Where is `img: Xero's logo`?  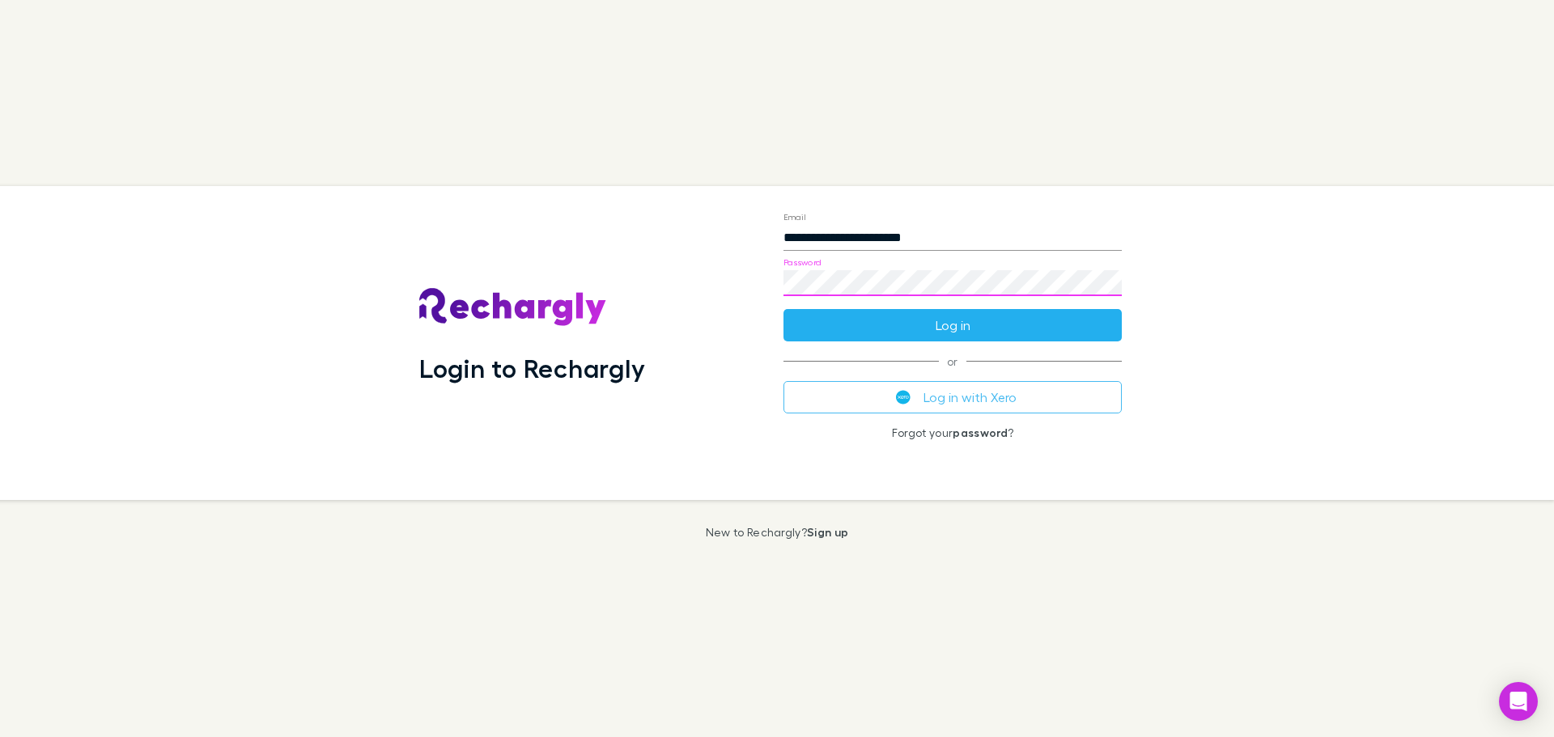
img: Xero's logo is located at coordinates (903, 397).